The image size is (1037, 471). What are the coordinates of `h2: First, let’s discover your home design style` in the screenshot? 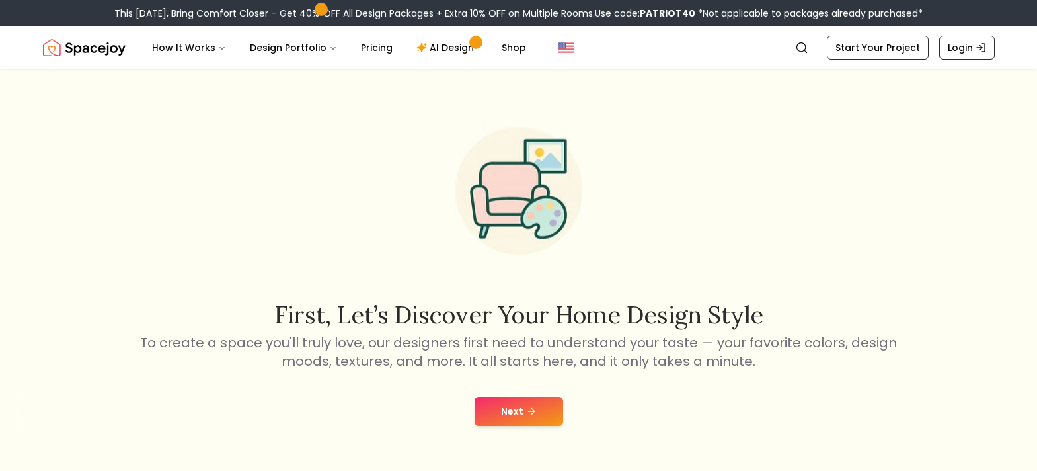 It's located at (519, 315).